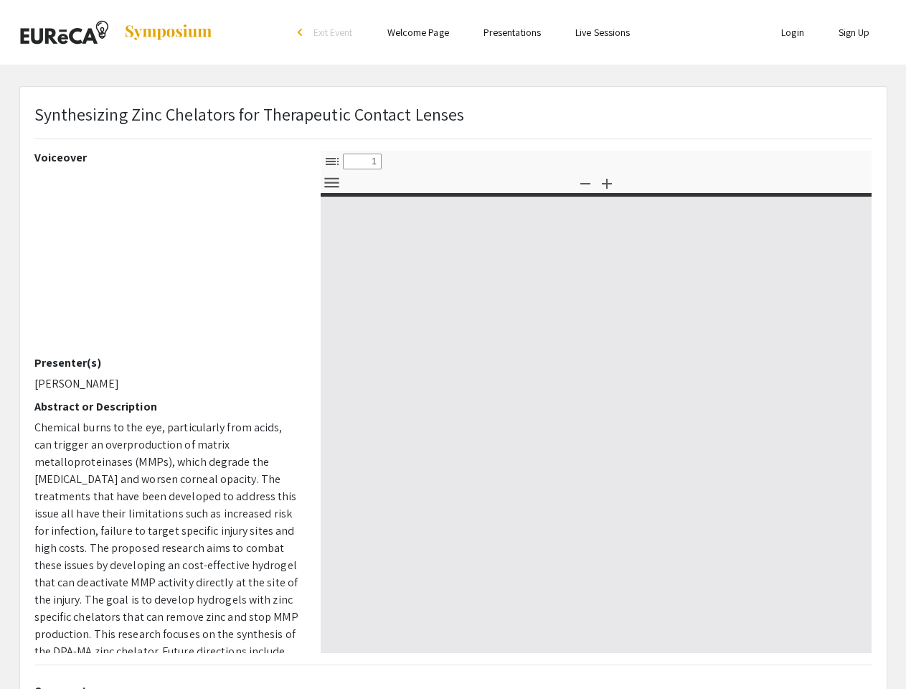 This screenshot has height=689, width=906. I want to click on a: Sign Up, so click(855, 32).